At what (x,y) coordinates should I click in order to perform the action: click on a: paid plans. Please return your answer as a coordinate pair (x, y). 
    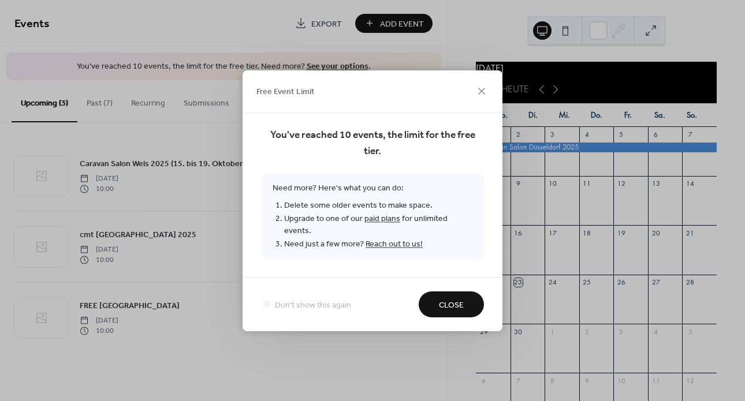
    Looking at the image, I should click on (382, 218).